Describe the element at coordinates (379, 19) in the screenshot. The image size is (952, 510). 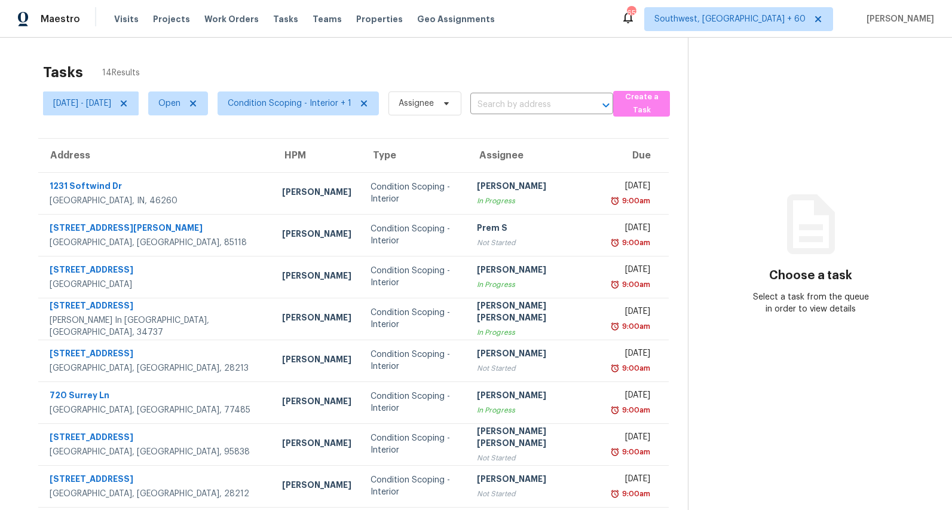
I see `span: Properties` at that location.